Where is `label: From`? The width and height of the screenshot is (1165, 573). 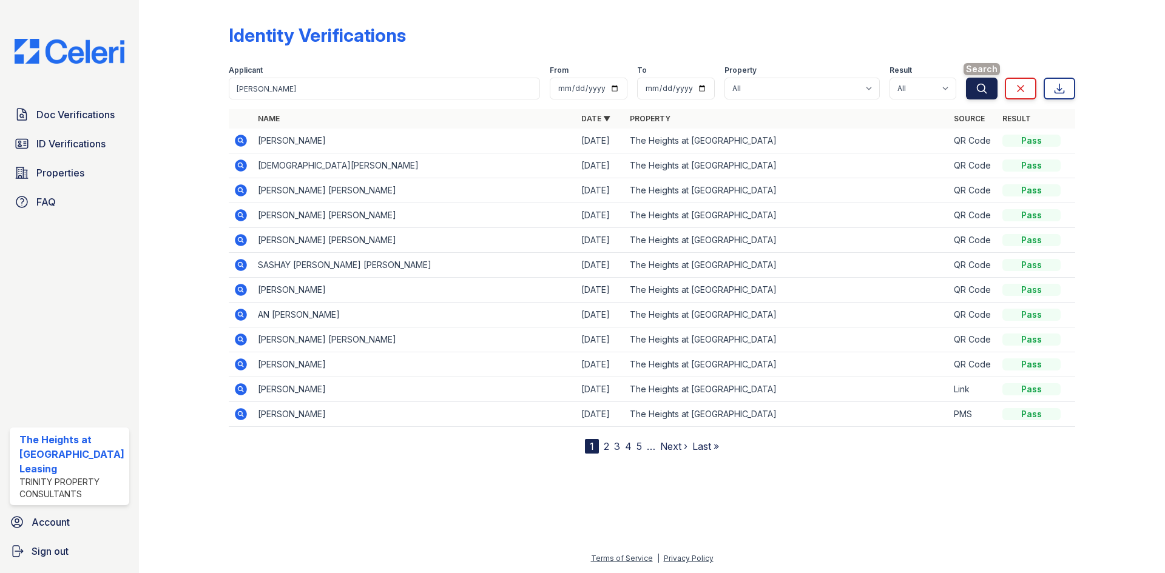
label: From is located at coordinates (559, 70).